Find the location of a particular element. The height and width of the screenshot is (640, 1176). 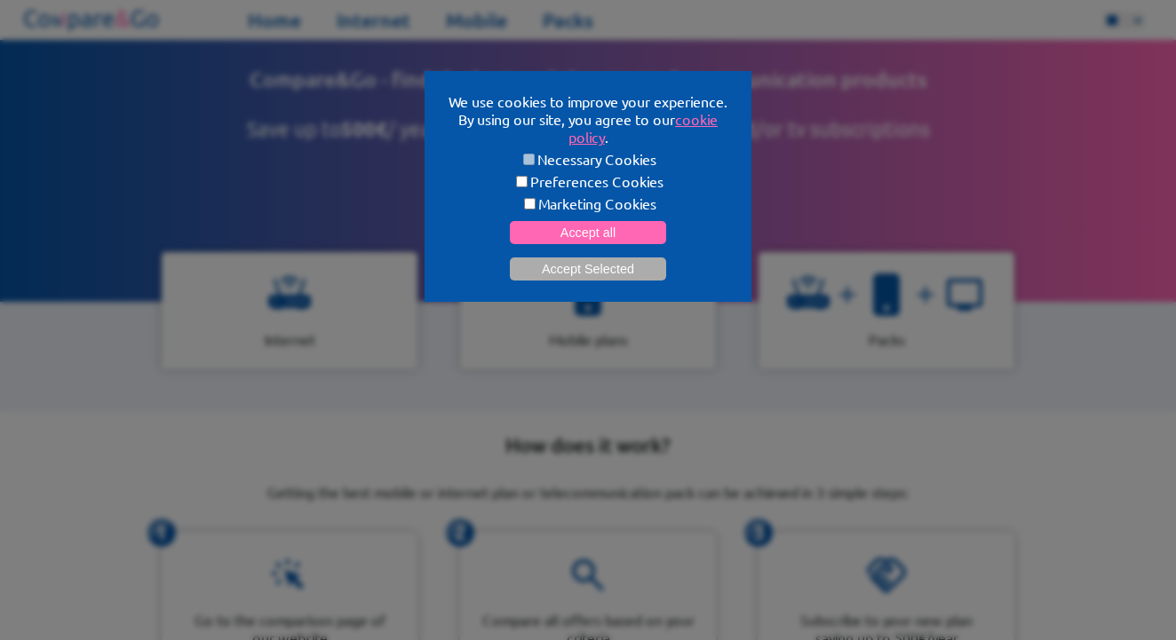

label: Necessary Cookies is located at coordinates (588, 159).